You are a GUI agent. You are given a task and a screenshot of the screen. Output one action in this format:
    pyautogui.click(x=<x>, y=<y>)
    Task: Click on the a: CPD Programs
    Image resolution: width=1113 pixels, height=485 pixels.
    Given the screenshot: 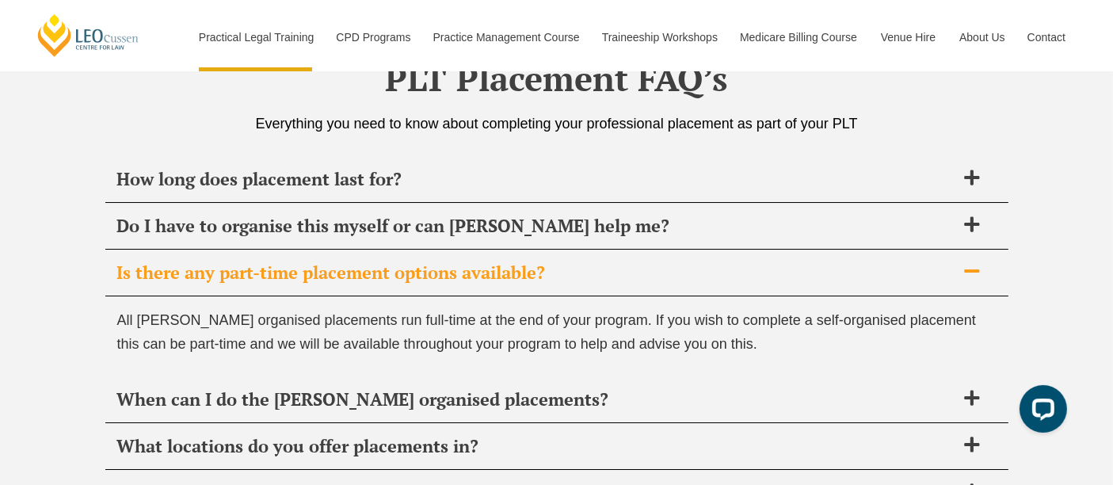 What is the action you would take?
    pyautogui.click(x=372, y=37)
    